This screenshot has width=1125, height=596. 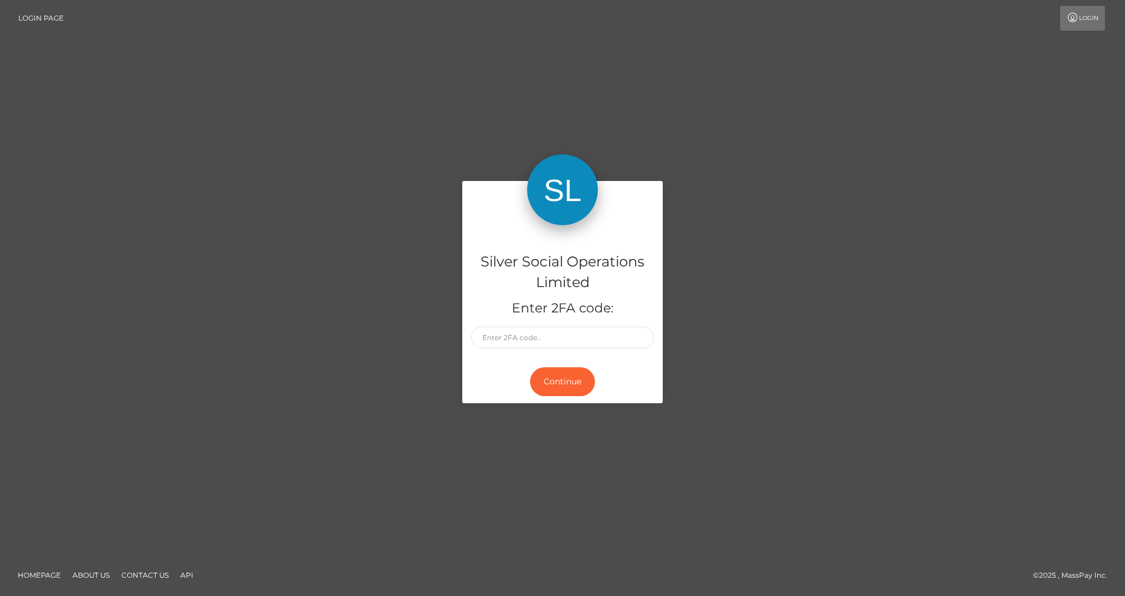 What do you see at coordinates (1083, 18) in the screenshot?
I see `a: Login` at bounding box center [1083, 18].